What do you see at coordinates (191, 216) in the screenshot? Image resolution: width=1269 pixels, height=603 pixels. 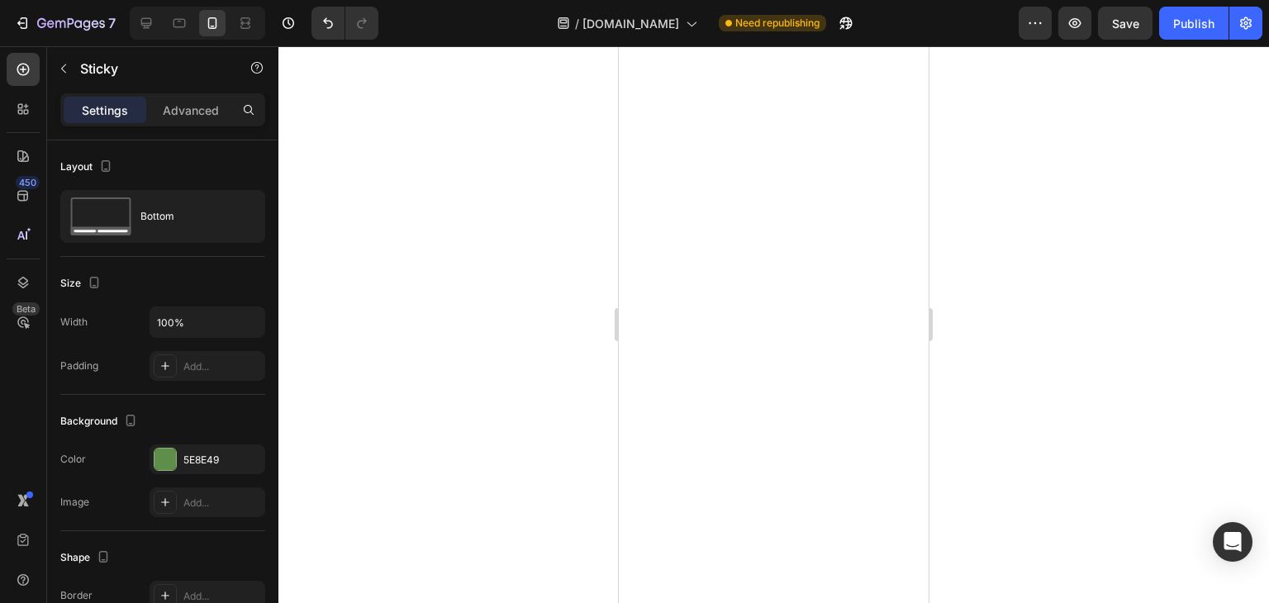 I see `div: Bottom` at bounding box center [191, 216].